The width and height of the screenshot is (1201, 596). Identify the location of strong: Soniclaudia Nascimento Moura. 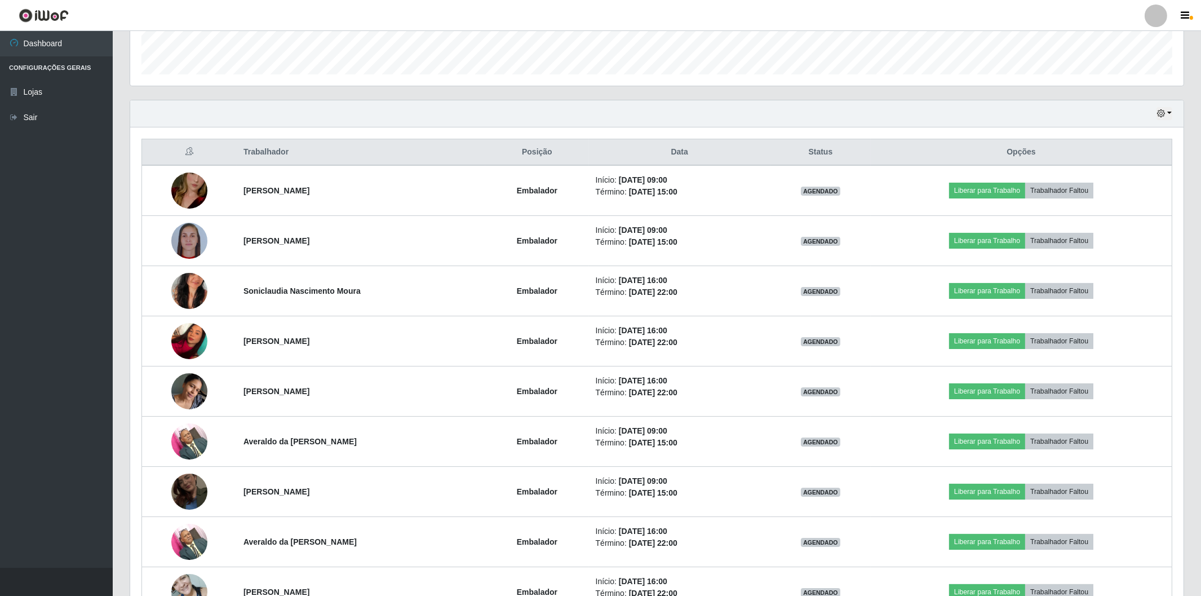
(302, 291).